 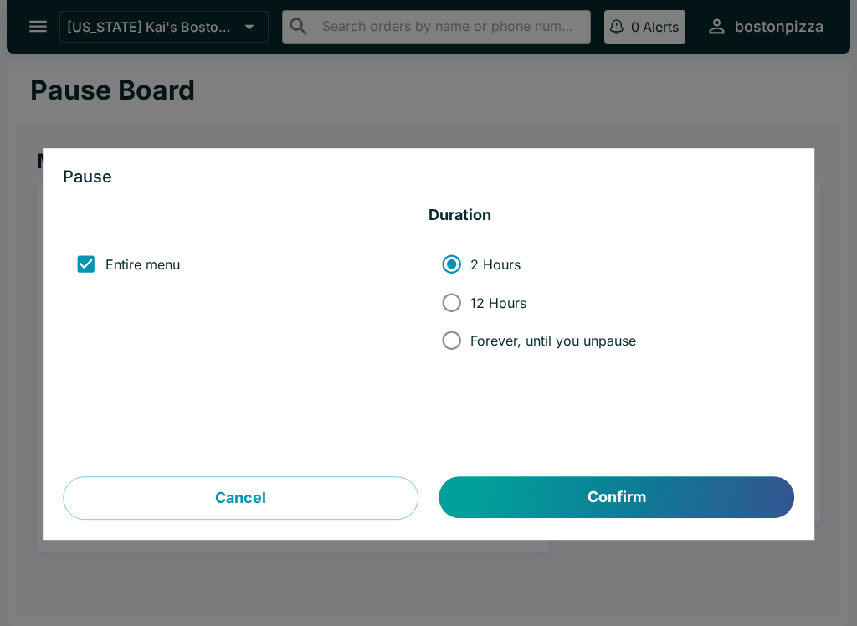 I want to click on span: 2 Hours, so click(x=495, y=264).